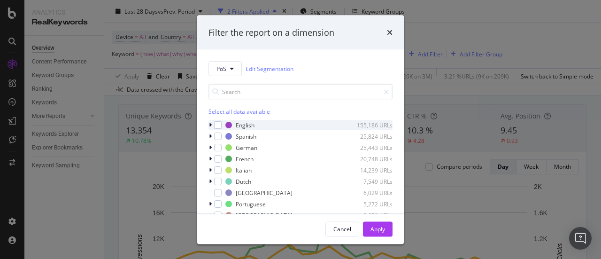  What do you see at coordinates (378, 228) in the screenshot?
I see `div: Apply` at bounding box center [378, 228].